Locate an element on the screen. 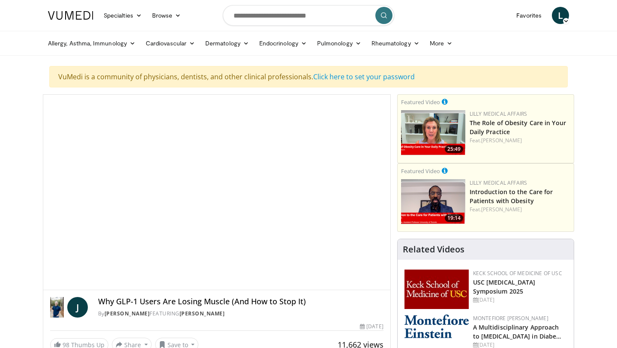 This screenshot has width=617, height=348. a: More is located at coordinates (441, 43).